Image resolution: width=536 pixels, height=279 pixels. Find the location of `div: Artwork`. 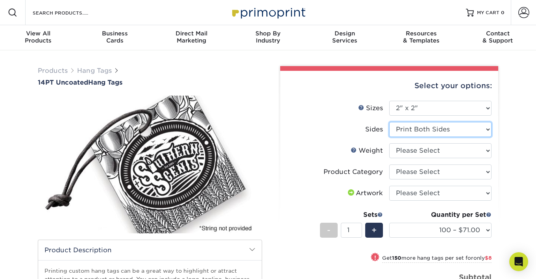

div: Artwork is located at coordinates (364, 193).